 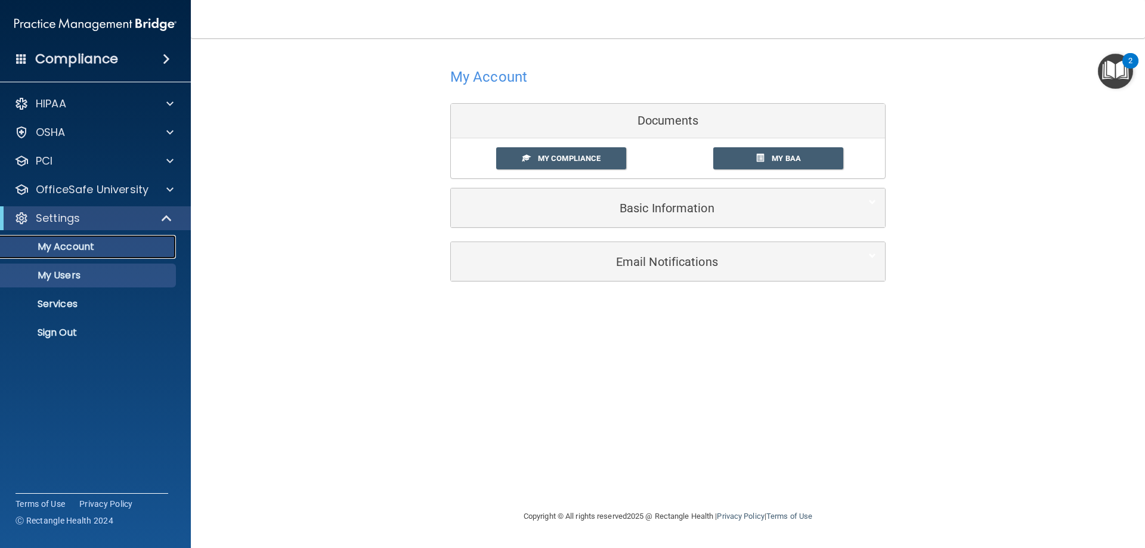 I want to click on p: OfficeSafe University, so click(x=92, y=190).